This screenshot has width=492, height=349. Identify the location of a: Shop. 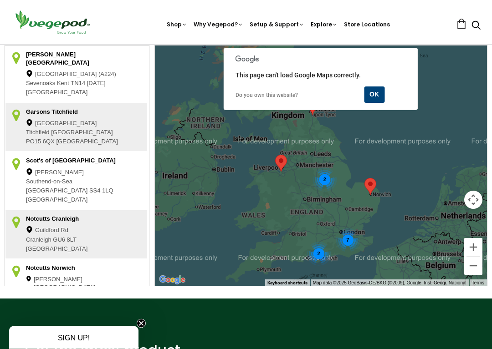
(177, 24).